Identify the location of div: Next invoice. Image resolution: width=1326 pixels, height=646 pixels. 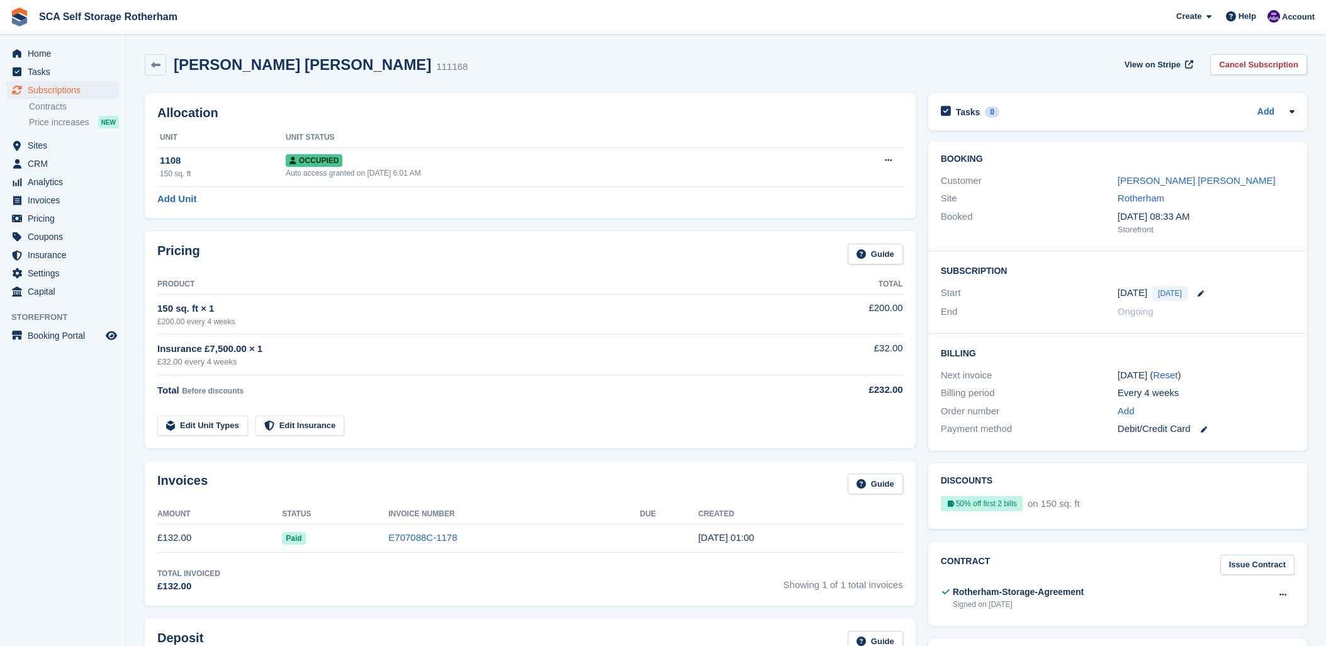
(1029, 375).